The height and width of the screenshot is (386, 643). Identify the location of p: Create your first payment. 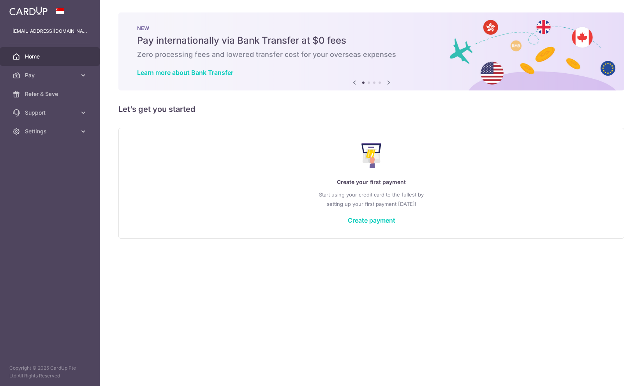
(371, 182).